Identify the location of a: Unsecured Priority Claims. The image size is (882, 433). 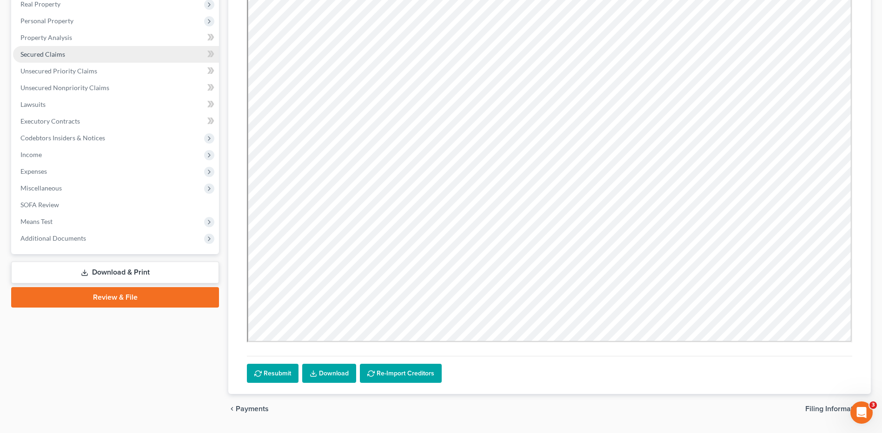
(116, 71).